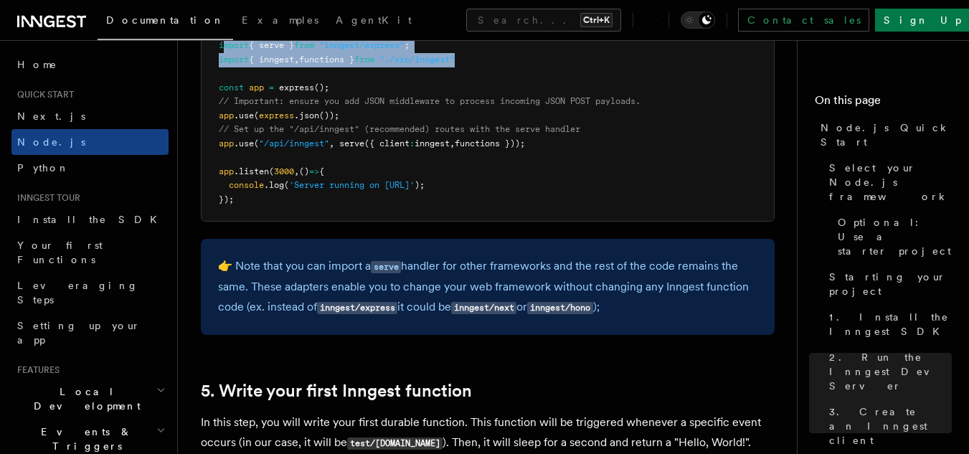  I want to click on span: Install the SDK, so click(91, 219).